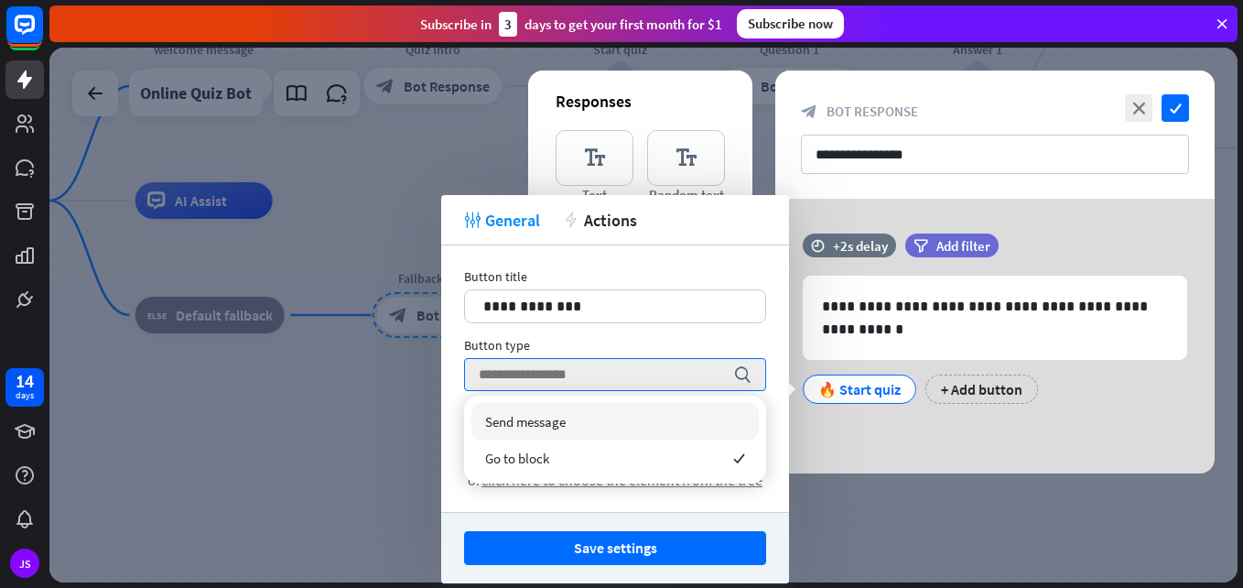 This screenshot has height=588, width=1243. Describe the element at coordinates (25, 563) in the screenshot. I see `div: JS` at that location.